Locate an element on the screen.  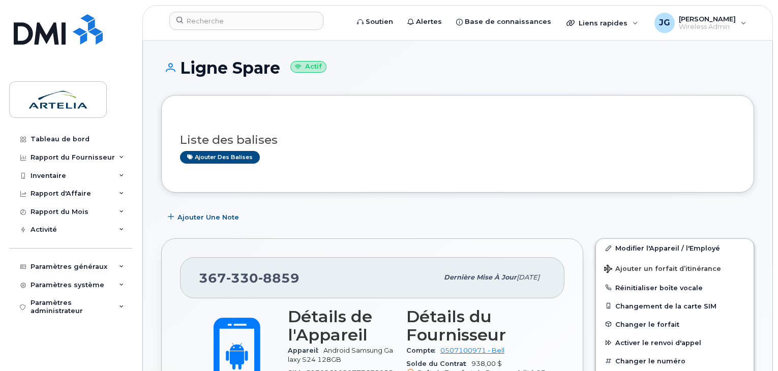
h3: Liste des balises is located at coordinates (458, 140).